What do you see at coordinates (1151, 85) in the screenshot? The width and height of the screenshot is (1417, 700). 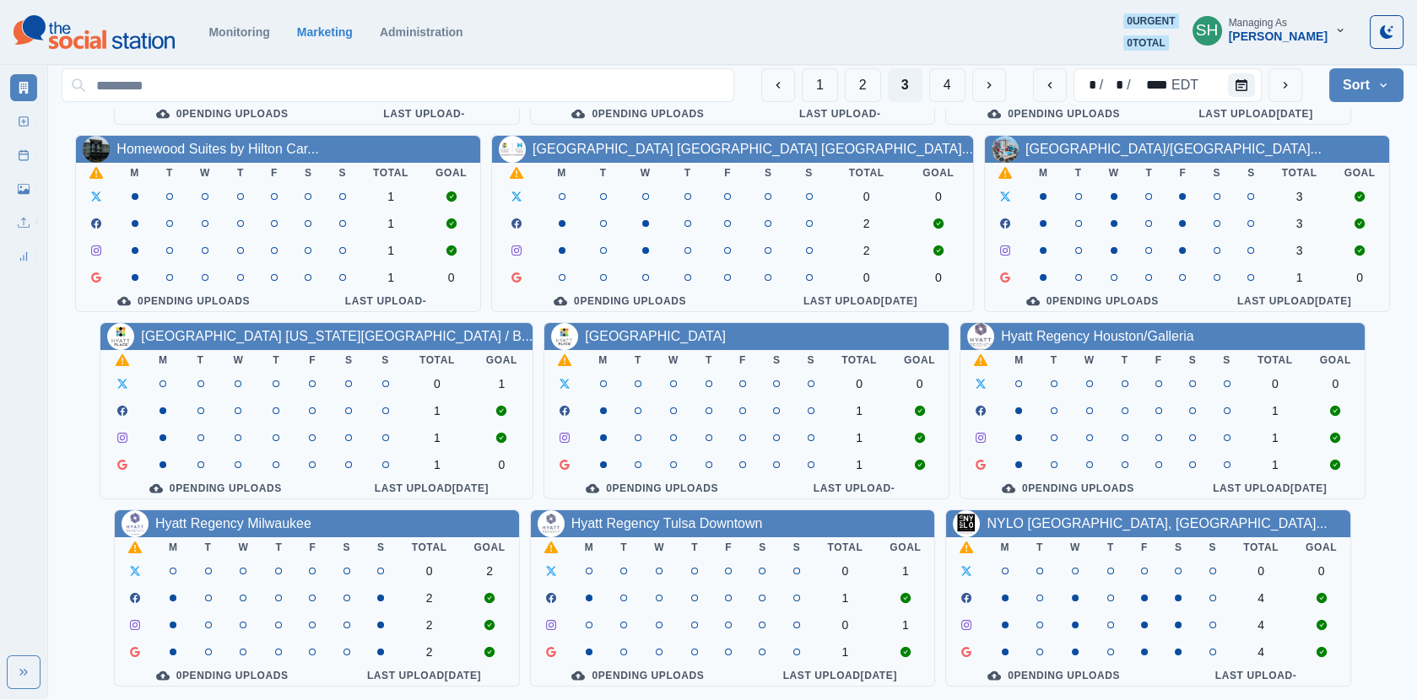 I see `div: year` at bounding box center [1151, 85].